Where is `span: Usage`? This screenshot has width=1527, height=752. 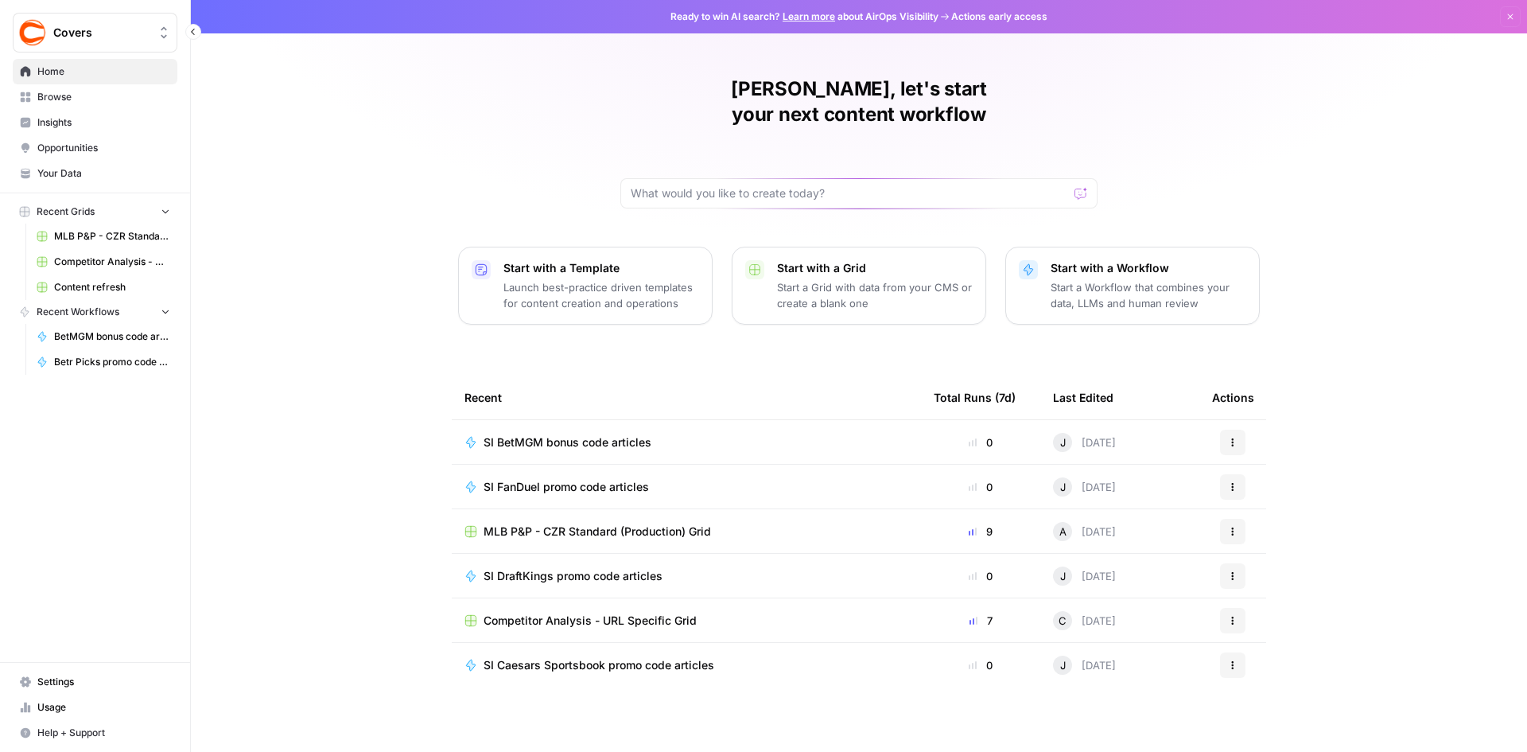
span: Usage is located at coordinates (103, 707).